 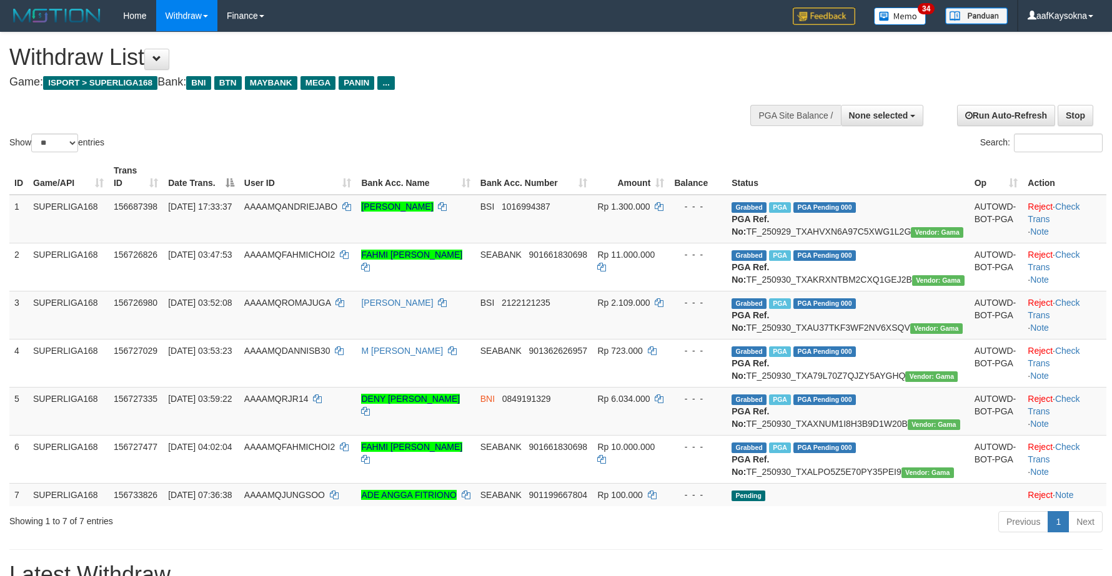 What do you see at coordinates (19, 177) in the screenshot?
I see `th: ID` at bounding box center [19, 177].